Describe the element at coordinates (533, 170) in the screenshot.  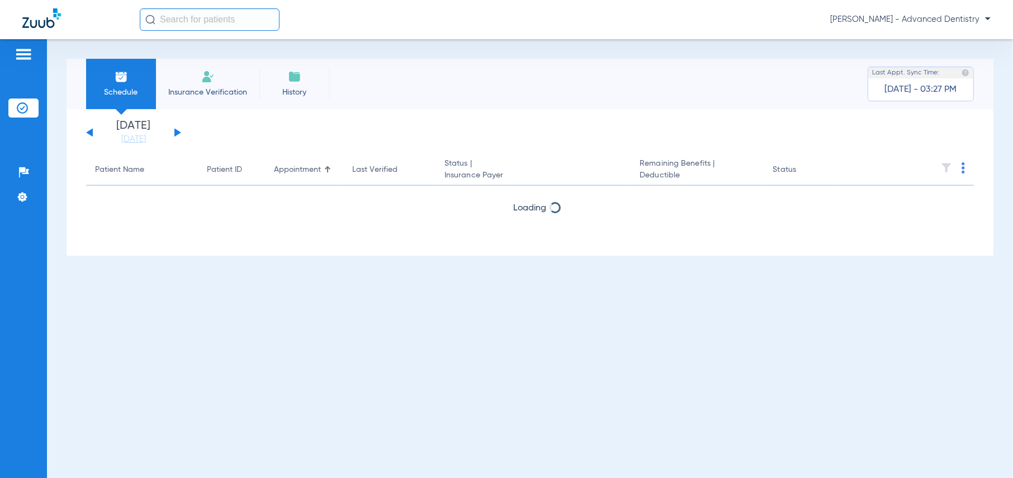
I see `th: Status |` at that location.